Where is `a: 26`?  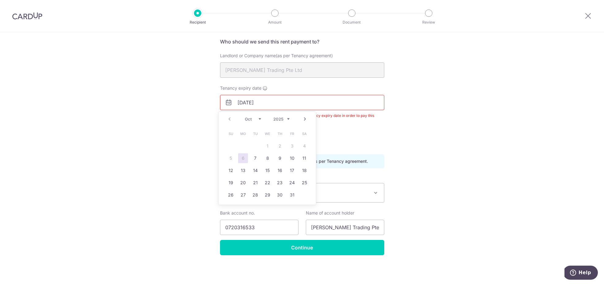
a: 26 is located at coordinates (231, 195).